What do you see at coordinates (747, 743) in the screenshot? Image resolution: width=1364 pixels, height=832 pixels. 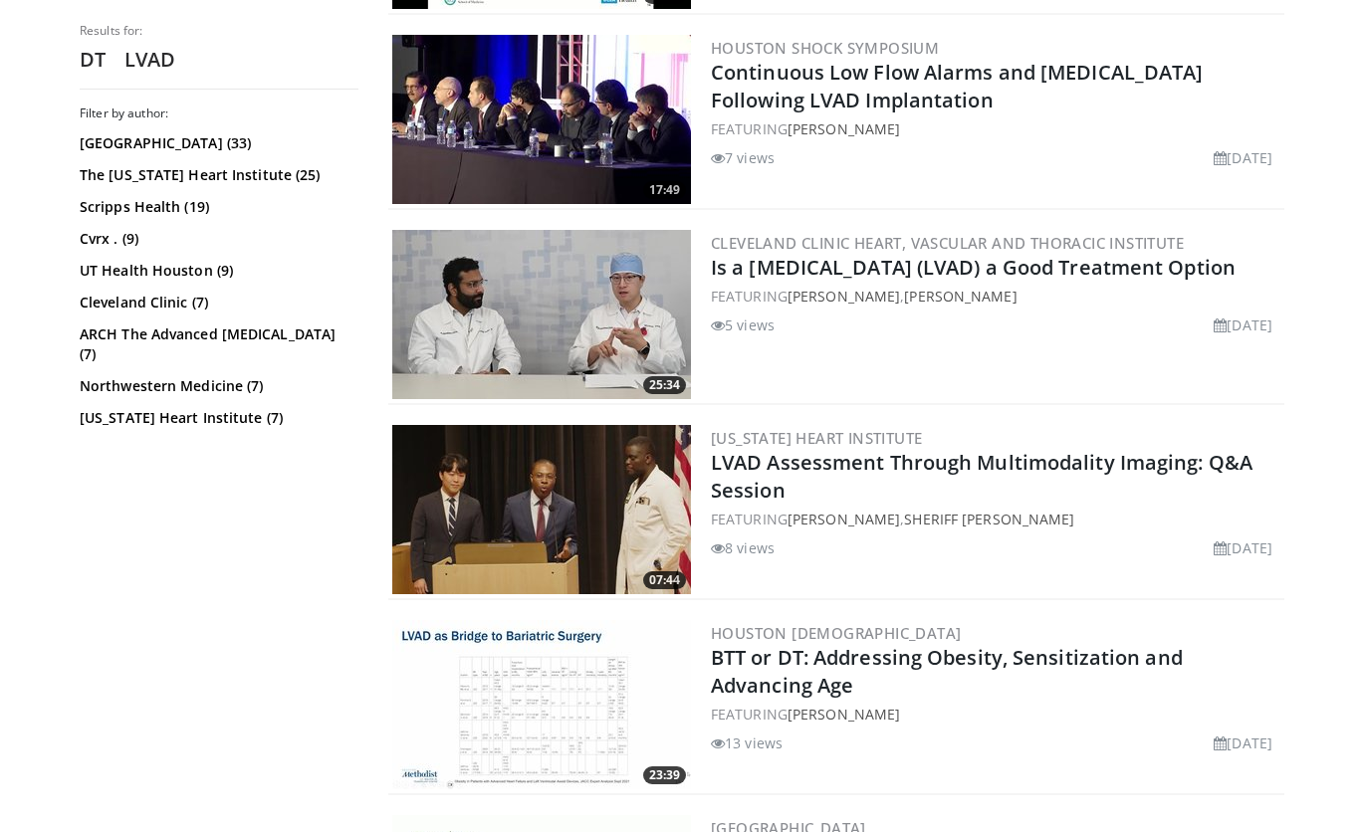 I see `li: 13 views` at bounding box center [747, 743].